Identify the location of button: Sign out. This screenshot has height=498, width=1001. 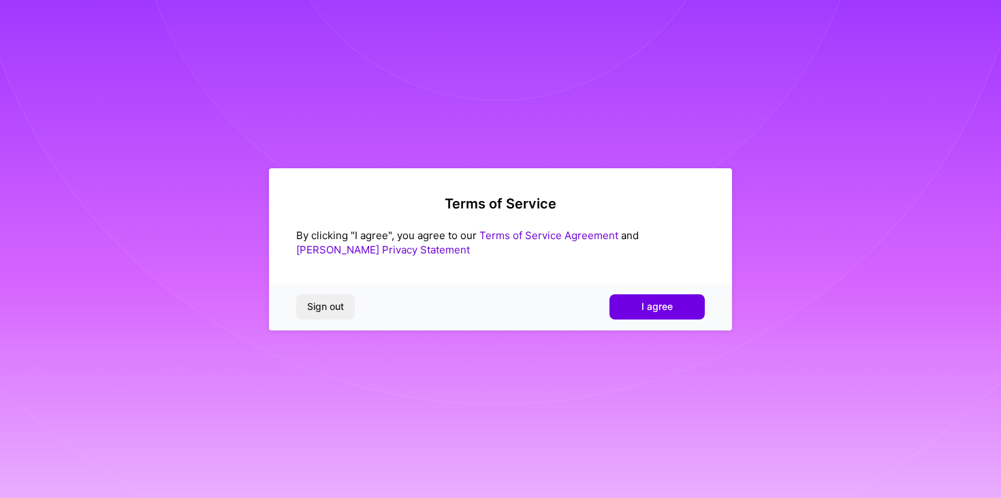
(325, 306).